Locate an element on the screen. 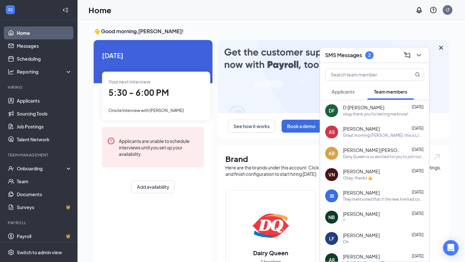 The image size is (465, 262). div: 2 is located at coordinates (370, 55).